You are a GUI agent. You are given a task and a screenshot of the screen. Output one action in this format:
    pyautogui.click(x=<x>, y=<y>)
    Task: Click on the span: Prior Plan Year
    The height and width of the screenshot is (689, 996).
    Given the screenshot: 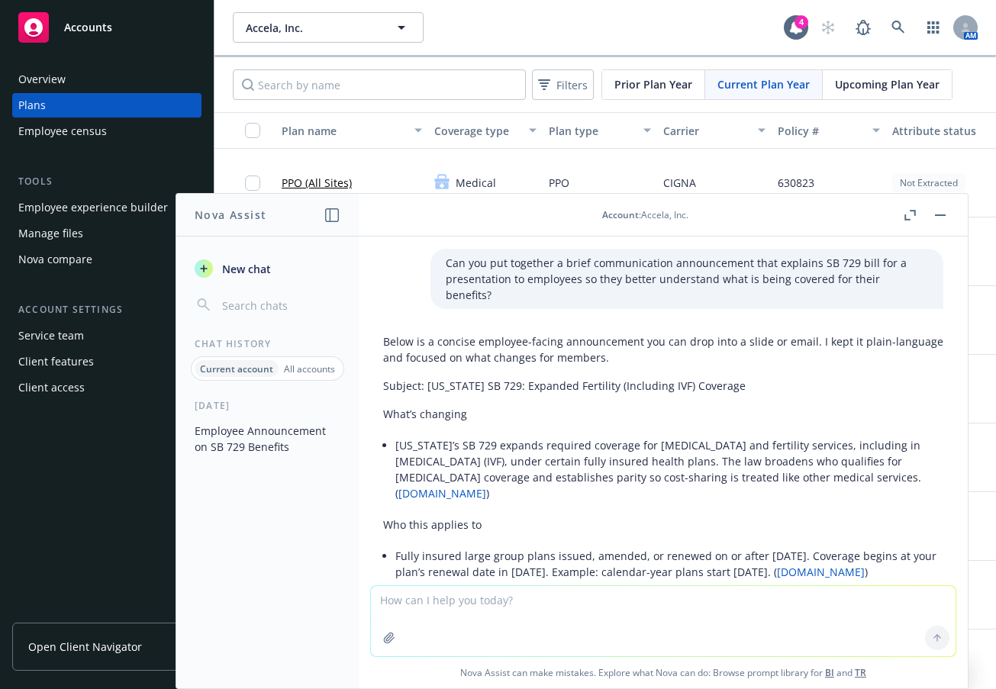 What is the action you would take?
    pyautogui.click(x=654, y=84)
    